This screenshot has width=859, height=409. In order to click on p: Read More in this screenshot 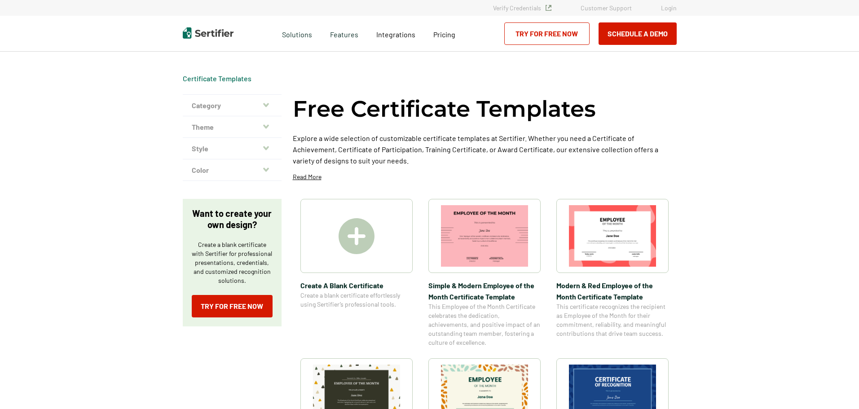, I will do `click(307, 177)`.